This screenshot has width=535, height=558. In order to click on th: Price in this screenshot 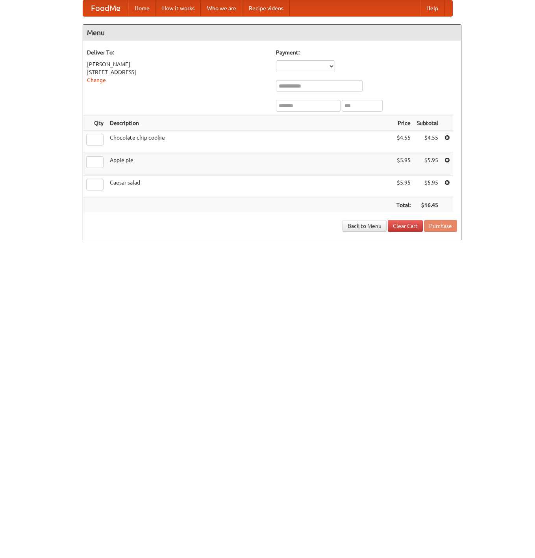, I will do `click(404, 123)`.